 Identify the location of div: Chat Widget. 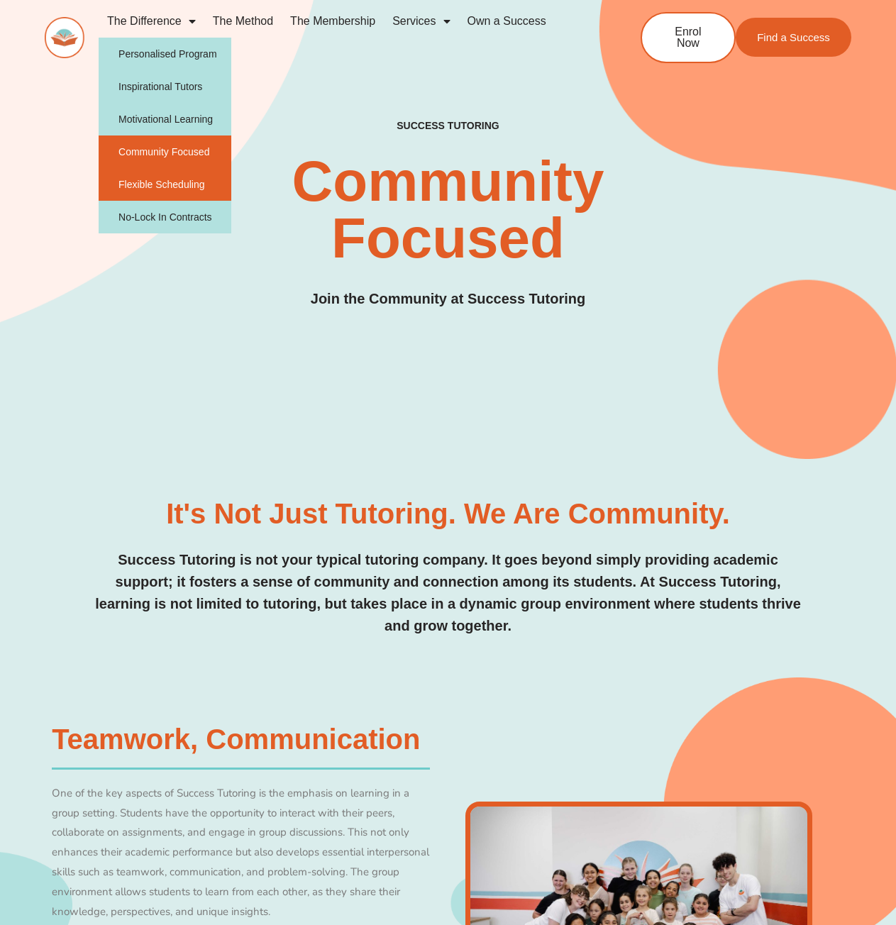
(778, 845).